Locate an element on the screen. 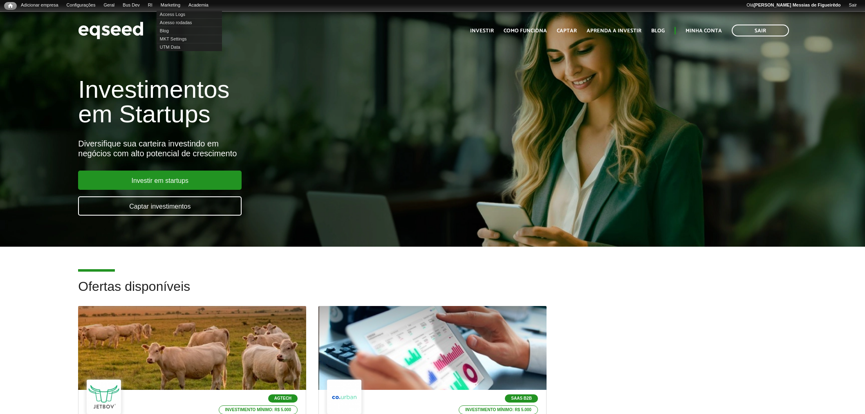 This screenshot has height=414, width=865. a: Minha conta is located at coordinates (704, 31).